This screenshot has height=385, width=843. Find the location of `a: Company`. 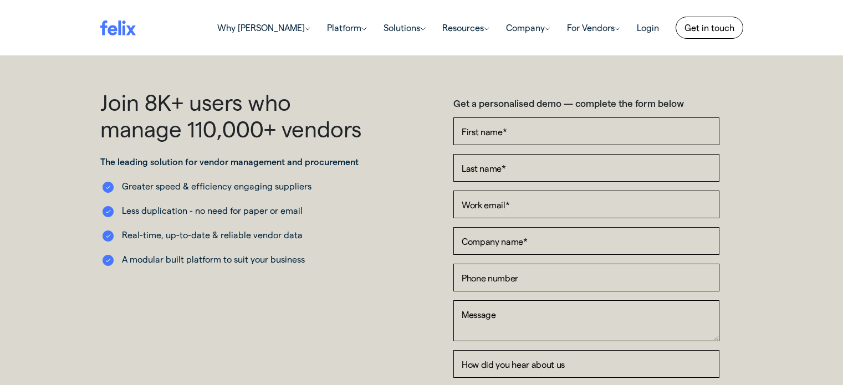

a: Company is located at coordinates (528, 28).